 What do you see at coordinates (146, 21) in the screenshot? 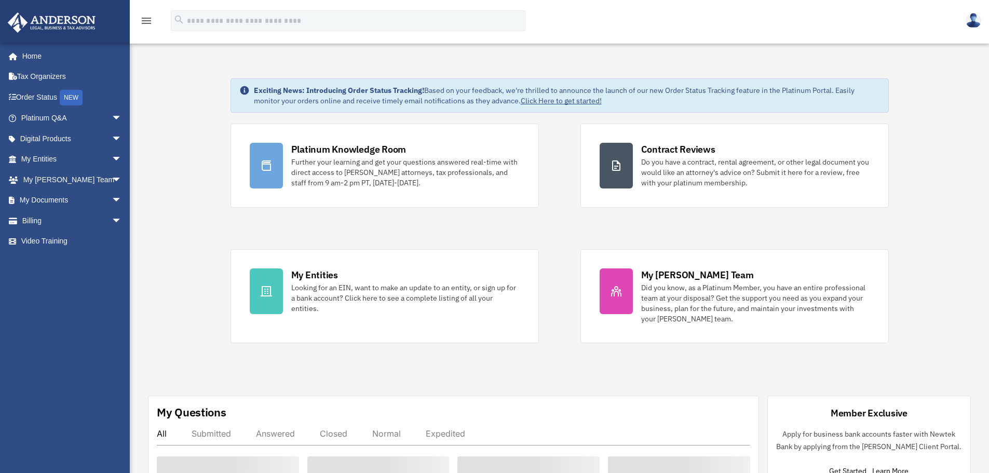
I see `i: menu` at bounding box center [146, 21].